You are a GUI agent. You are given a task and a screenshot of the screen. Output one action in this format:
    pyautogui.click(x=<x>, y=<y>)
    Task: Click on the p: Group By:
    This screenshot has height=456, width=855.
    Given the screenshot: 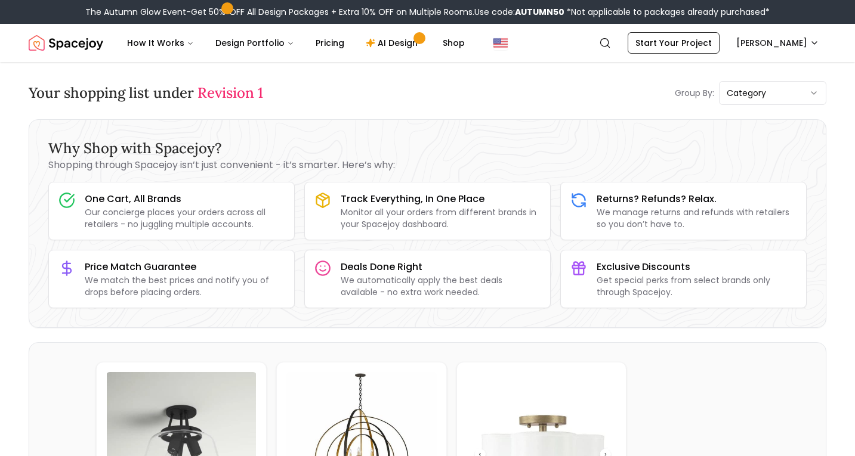 What is the action you would take?
    pyautogui.click(x=695, y=93)
    